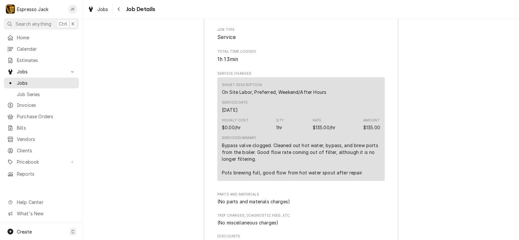  I want to click on div: Parts and Materials List, so click(301, 201).